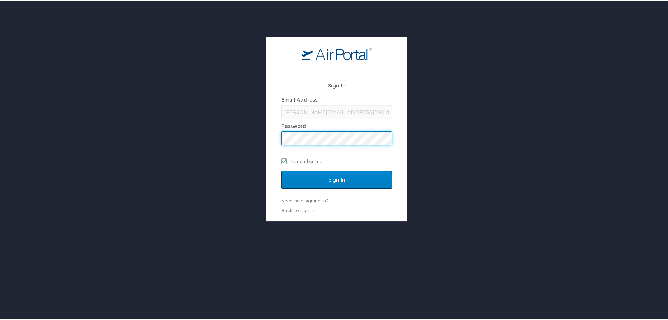 Image resolution: width=668 pixels, height=320 pixels. I want to click on label: Remember me, so click(337, 160).